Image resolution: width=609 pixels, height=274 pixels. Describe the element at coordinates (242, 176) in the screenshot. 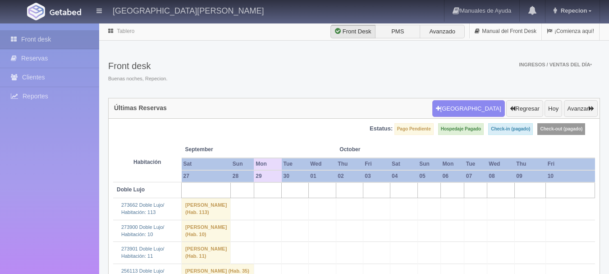

I see `th: 28` at that location.